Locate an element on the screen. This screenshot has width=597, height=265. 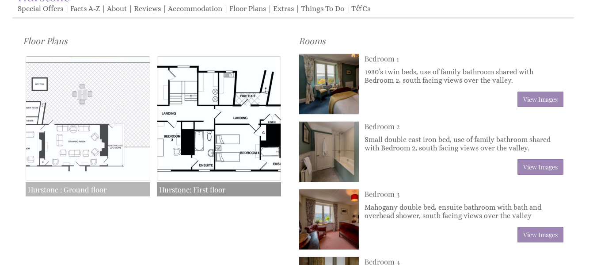
p: Mahogany double bed, ensuite bathroom with bath and overhead shower, south facing views over the ... is located at coordinates (464, 211).